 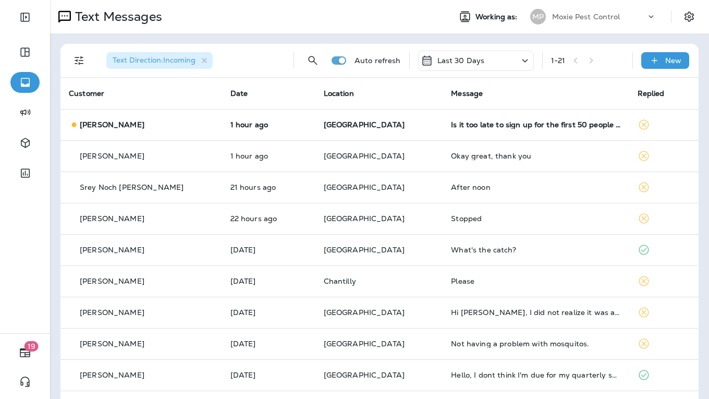 I want to click on p: Aug 28, 2025 01:28 PM, so click(x=269, y=125).